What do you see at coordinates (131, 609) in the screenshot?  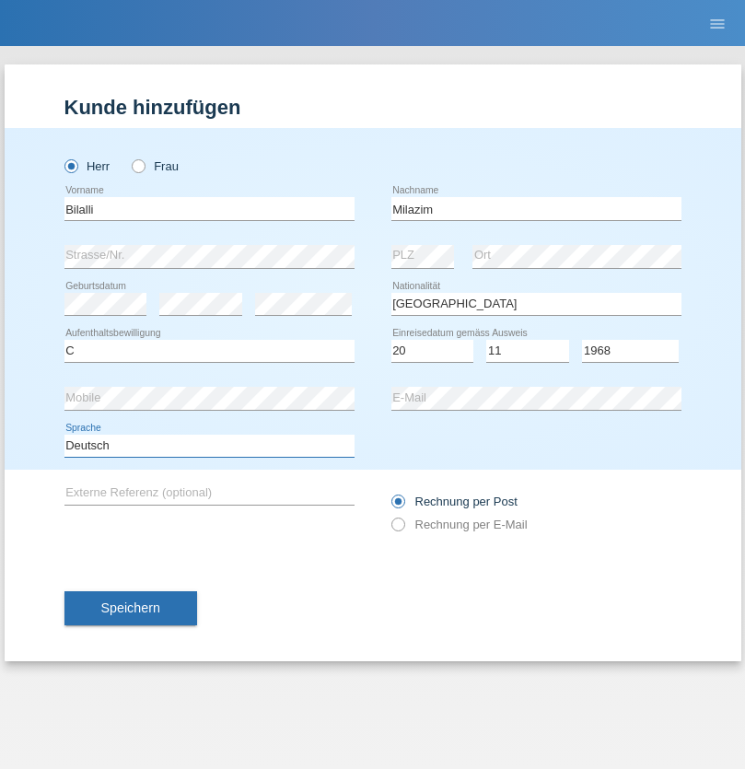 I see `button: Speichern` at bounding box center [131, 609].